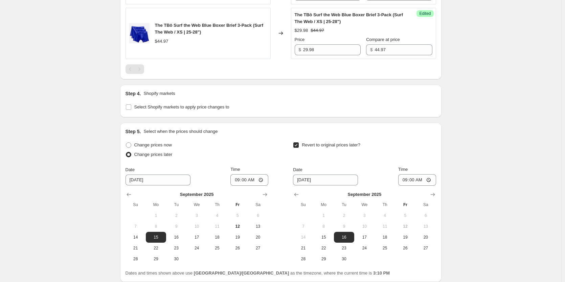  What do you see at coordinates (425, 14) in the screenshot?
I see `span: Edited` at bounding box center [425, 14].